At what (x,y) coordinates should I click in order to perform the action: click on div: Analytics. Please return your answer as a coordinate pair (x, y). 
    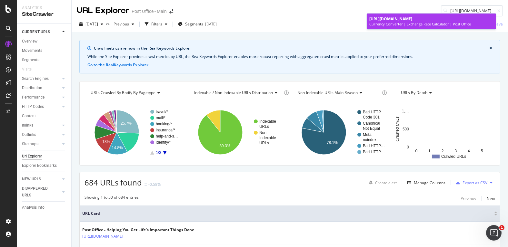
    Looking at the image, I should click on (44, 8).